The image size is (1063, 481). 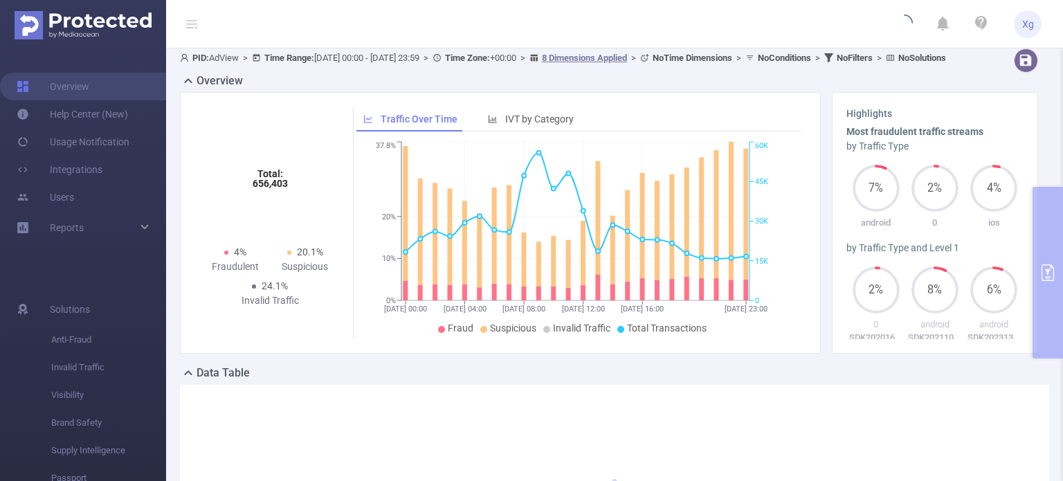 What do you see at coordinates (935, 114) in the screenshot?
I see `h3: Highlights` at bounding box center [935, 114].